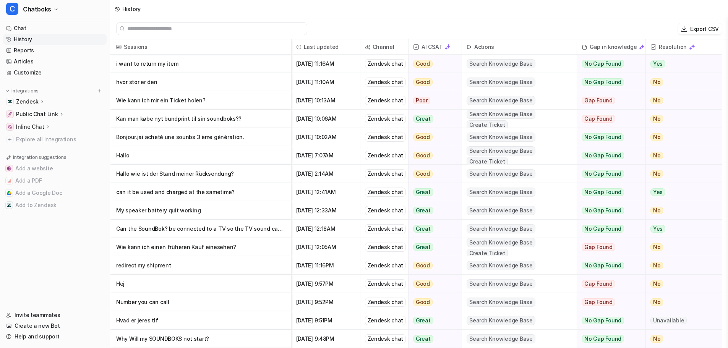  I want to click on a: Explore all integrations, so click(55, 139).